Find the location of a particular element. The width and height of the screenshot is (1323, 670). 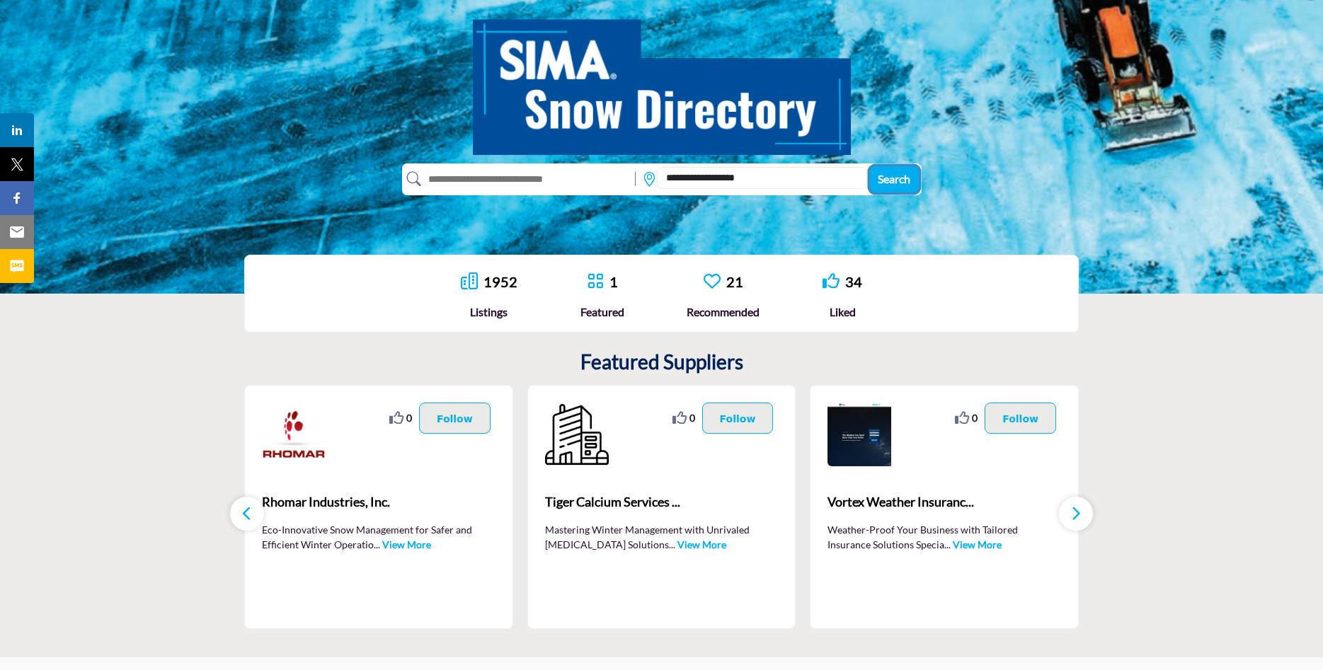

div: Liked is located at coordinates (843, 312).